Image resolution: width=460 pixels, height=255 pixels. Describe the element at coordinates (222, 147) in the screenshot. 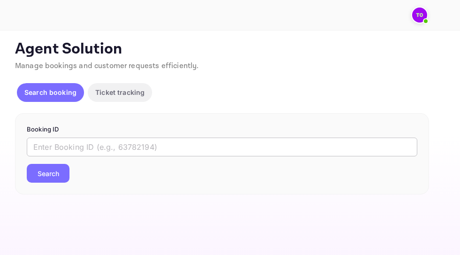

I see `input: Enter Booking ID (e.g., 63782194)` at that location.